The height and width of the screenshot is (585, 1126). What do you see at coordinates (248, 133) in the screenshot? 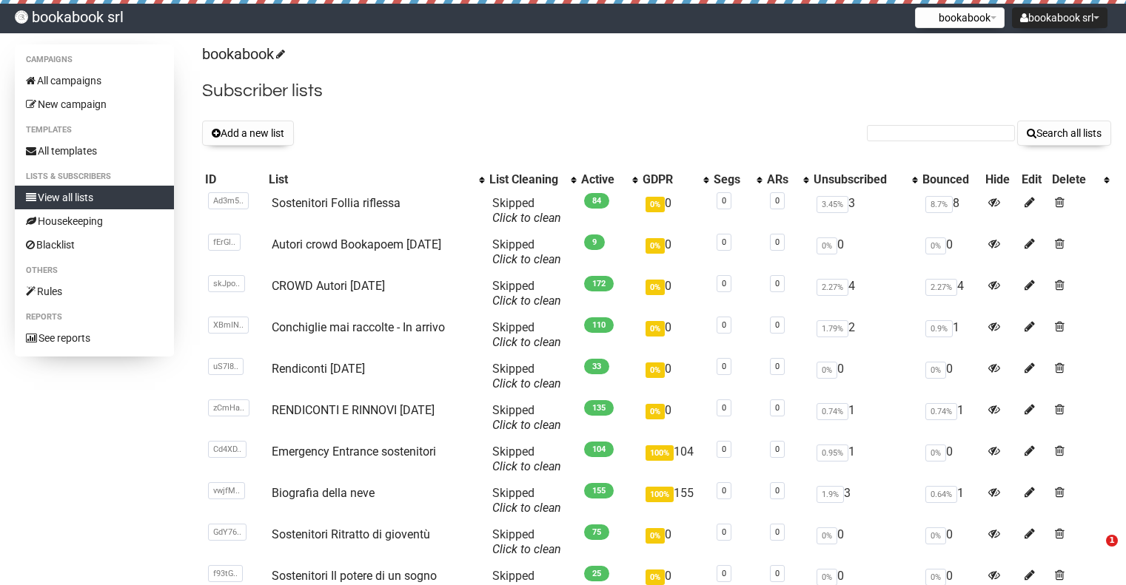
I see `button: Add a new list` at bounding box center [248, 133].